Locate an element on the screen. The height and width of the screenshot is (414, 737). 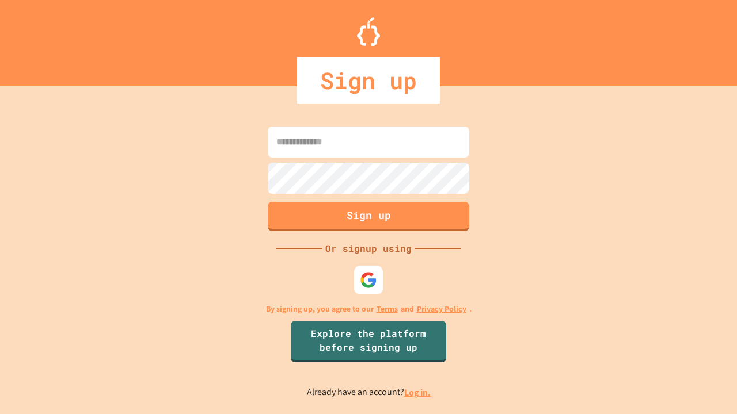
p: Already have an account? is located at coordinates (368, 392).